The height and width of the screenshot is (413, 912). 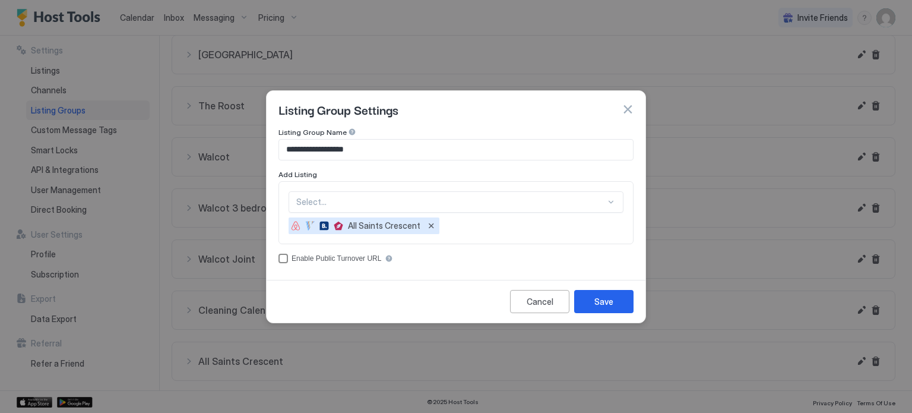 What do you see at coordinates (456, 150) in the screenshot?
I see `input: Input Field` at bounding box center [456, 150].